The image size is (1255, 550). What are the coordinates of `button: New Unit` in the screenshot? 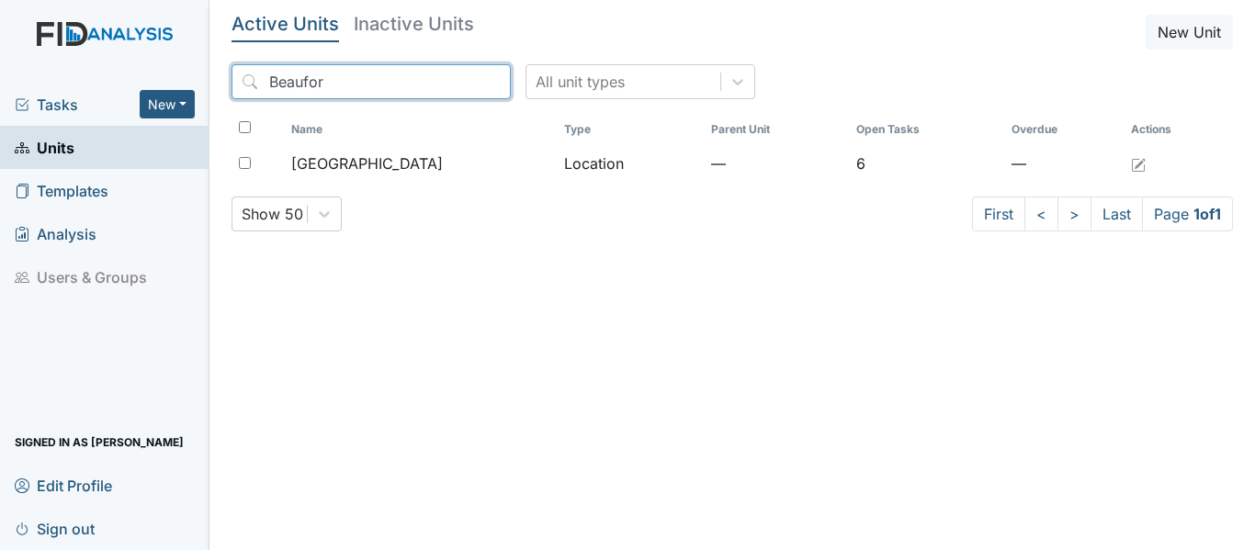 It's located at (1189, 32).